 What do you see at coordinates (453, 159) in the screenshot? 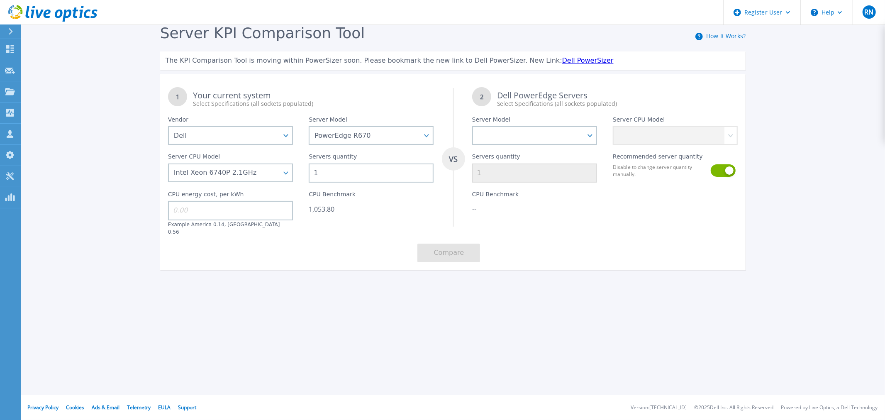
I see `tspan: VS` at bounding box center [453, 159].